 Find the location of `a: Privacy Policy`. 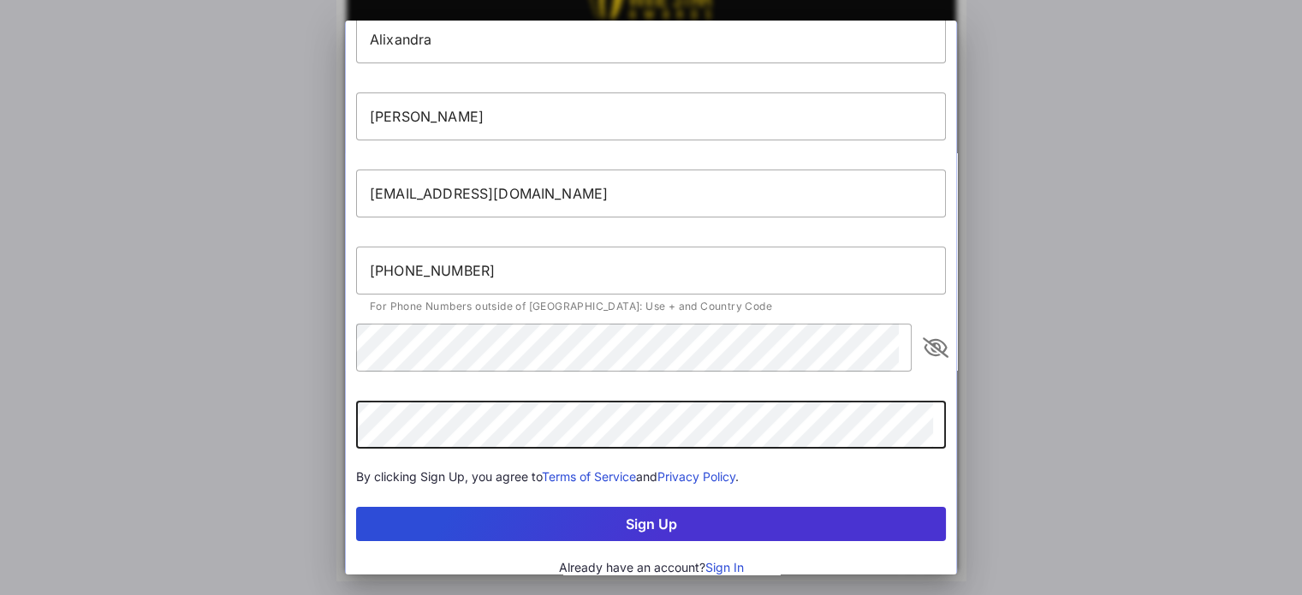

a: Privacy Policy is located at coordinates (696, 476).